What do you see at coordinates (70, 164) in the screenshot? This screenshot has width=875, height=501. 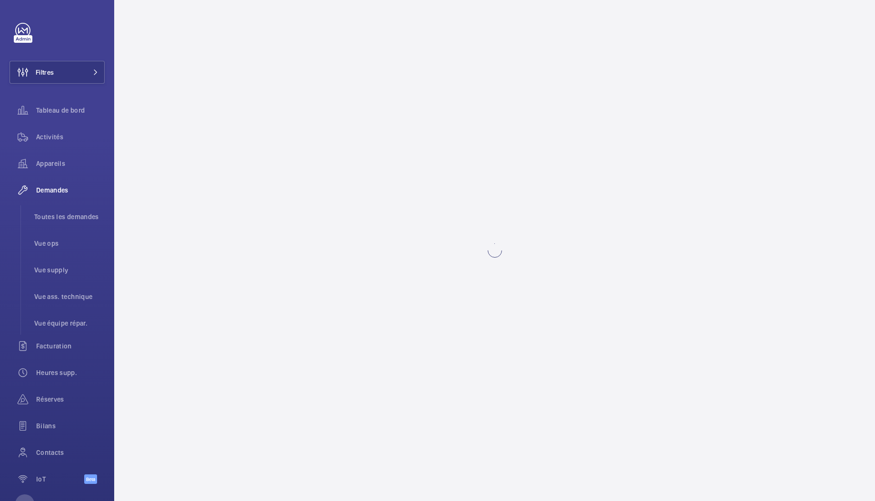 I see `span: Appareils` at bounding box center [70, 164].